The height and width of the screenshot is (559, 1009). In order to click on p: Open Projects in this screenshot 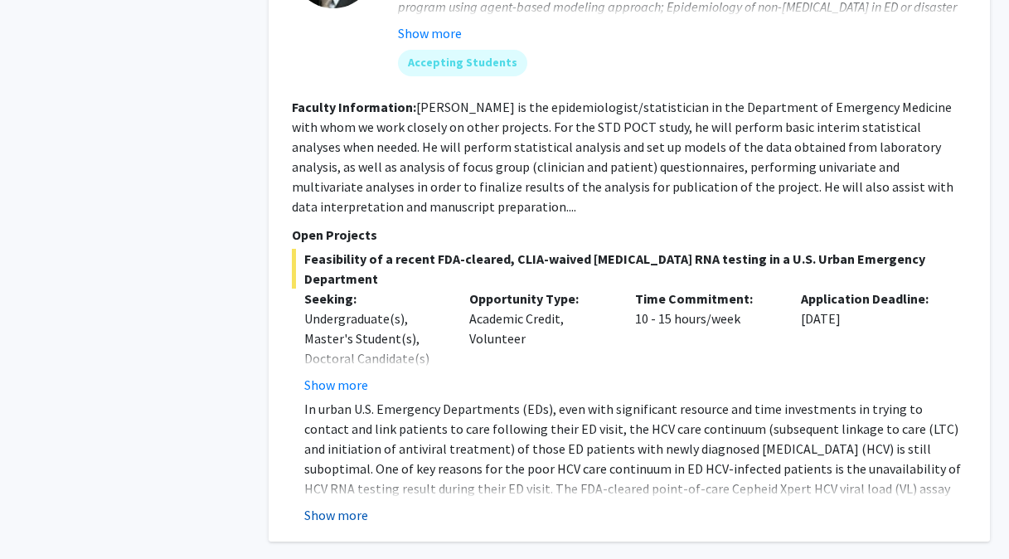, I will do `click(629, 235)`.